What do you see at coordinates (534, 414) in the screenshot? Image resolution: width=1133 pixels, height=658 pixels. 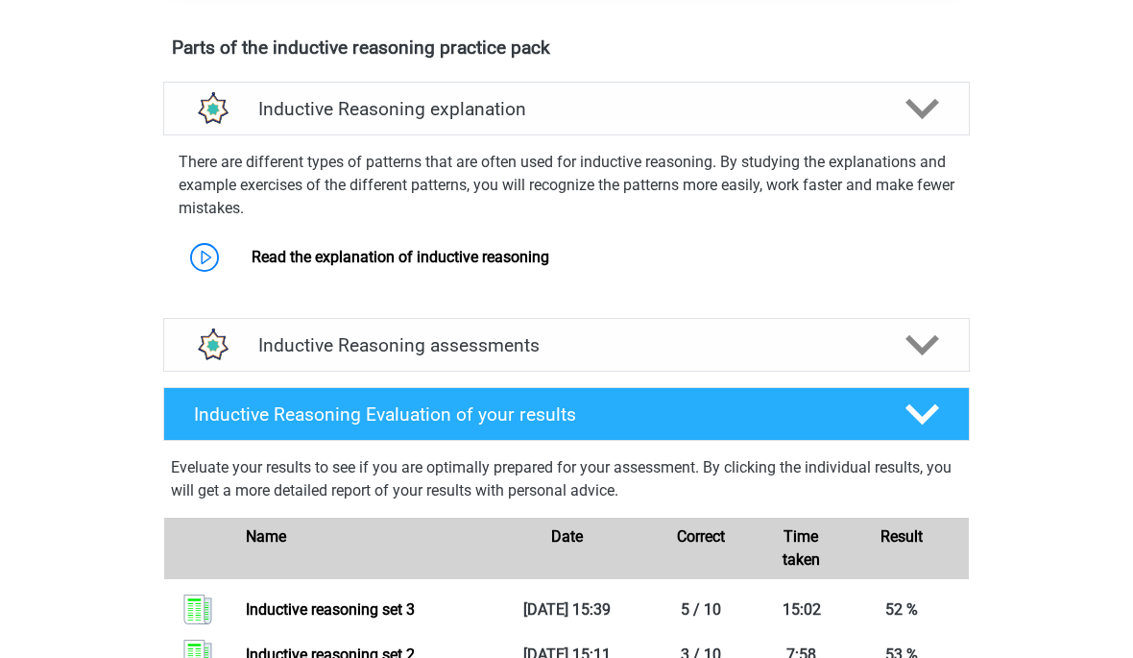 I see `h4: Inductive Reasoning Evaluation of your results` at bounding box center [534, 414].